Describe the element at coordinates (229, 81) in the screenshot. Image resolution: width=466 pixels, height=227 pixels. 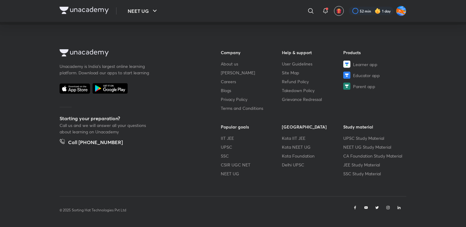
I see `span: Careers` at that location.